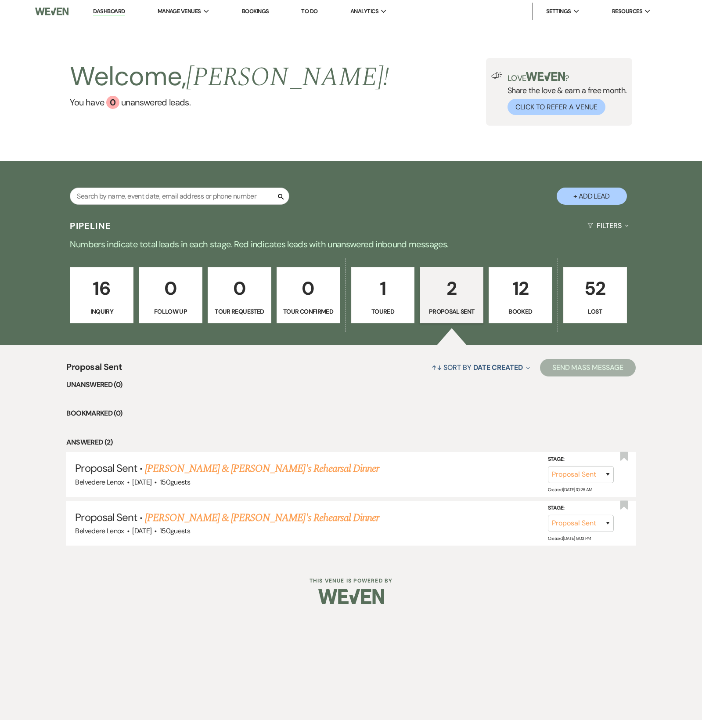 The height and width of the screenshot is (720, 702). Describe the element at coordinates (101, 311) in the screenshot. I see `p: Inquiry` at that location.